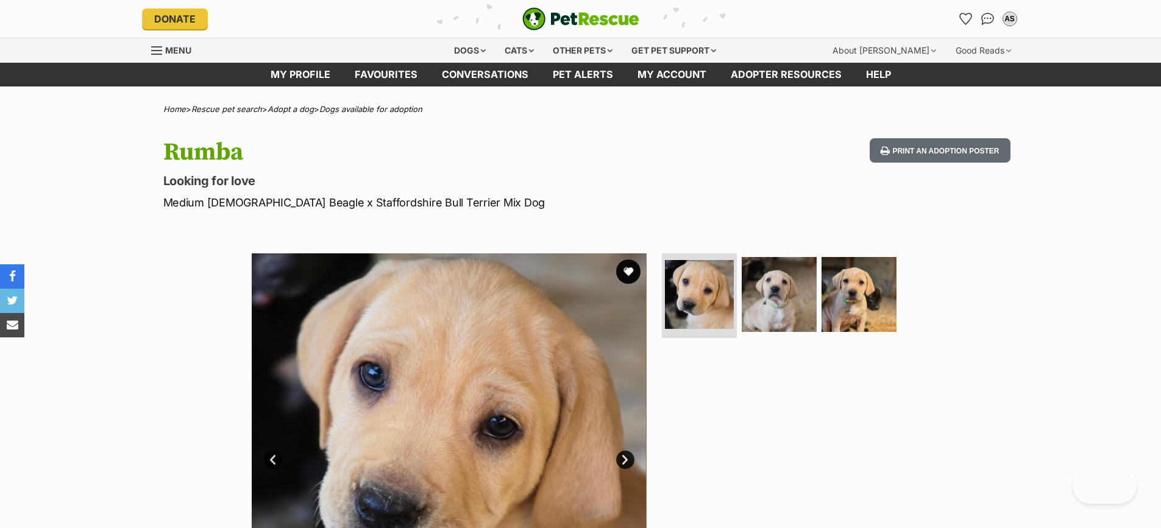 The height and width of the screenshot is (528, 1161). What do you see at coordinates (625, 460) in the screenshot?
I see `a: Next` at bounding box center [625, 460].